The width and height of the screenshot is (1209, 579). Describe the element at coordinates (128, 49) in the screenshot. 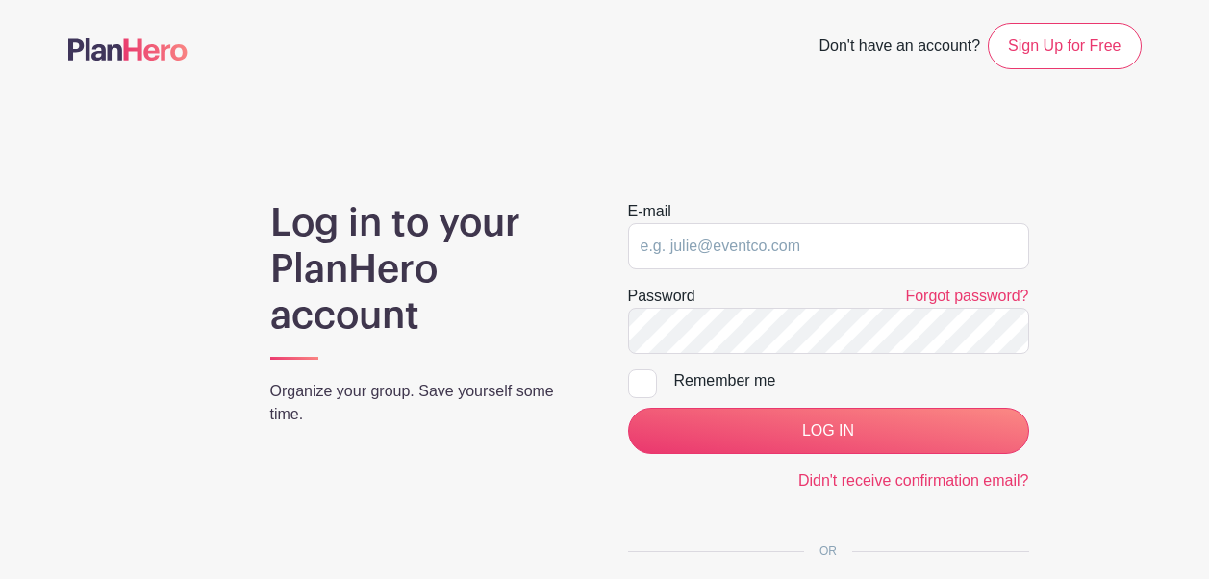

I see `img: logo-507f7623f17ff9eddc593b1ce0a138ce2505c220e1c5a4e2b4648c50719b7d32.svg` at that location.